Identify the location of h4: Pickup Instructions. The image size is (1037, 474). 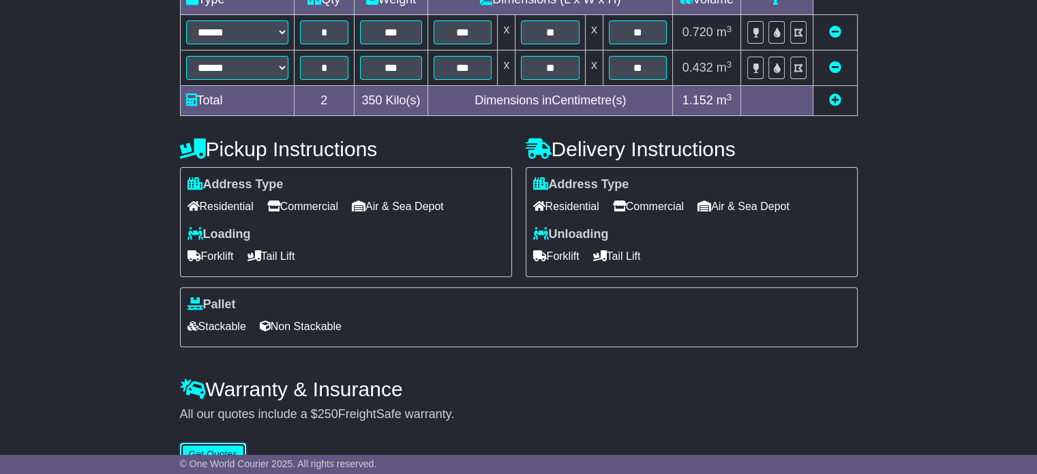
(346, 149).